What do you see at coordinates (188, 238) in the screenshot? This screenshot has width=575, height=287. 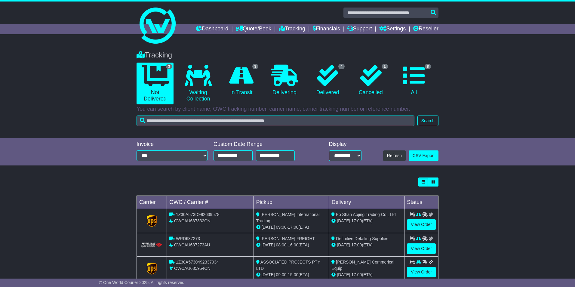 I see `span: WRD637273` at bounding box center [188, 238].